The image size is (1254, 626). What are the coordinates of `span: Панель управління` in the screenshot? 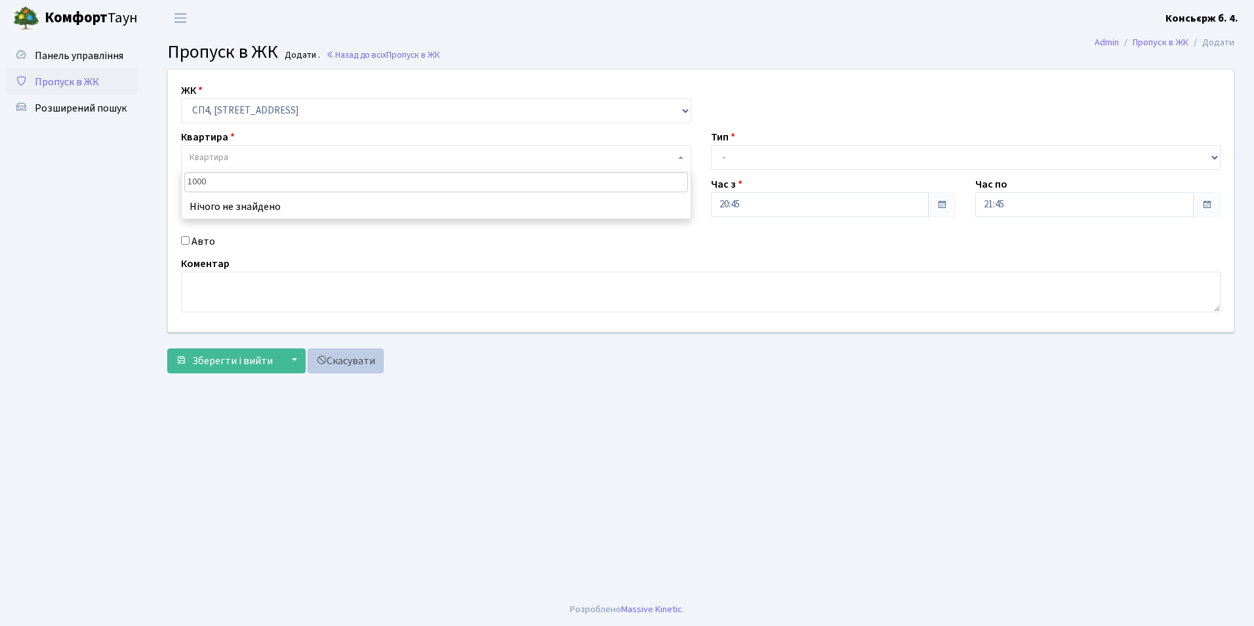 It's located at (79, 56).